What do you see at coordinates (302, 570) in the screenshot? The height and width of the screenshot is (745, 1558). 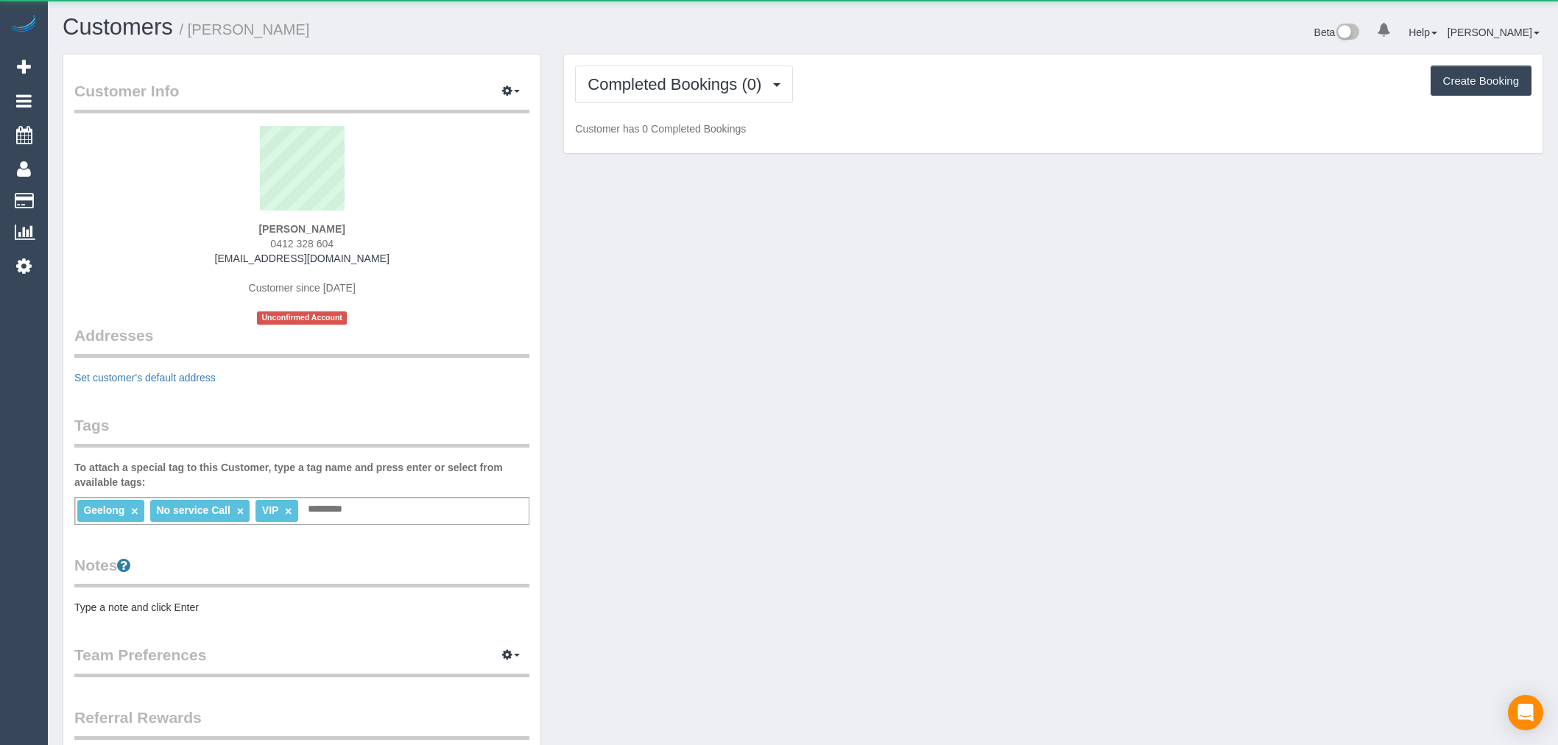 I see `legend: Notes` at bounding box center [302, 570].